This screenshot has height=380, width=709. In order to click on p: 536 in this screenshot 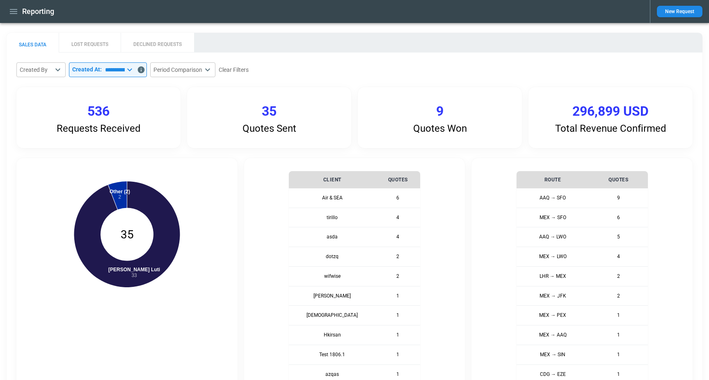, I will do `click(98, 111)`.